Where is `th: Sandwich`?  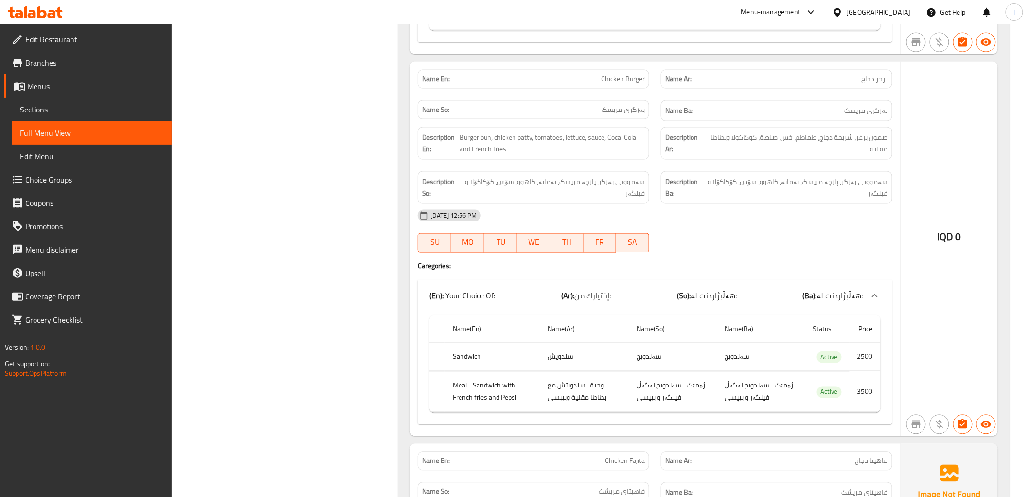
th: Sandwich is located at coordinates (492, 357).